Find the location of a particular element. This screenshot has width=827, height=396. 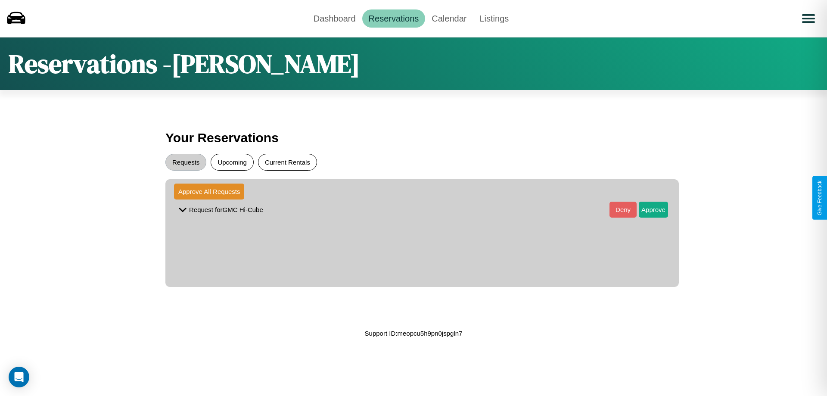

a: Dashboard is located at coordinates (335, 19).